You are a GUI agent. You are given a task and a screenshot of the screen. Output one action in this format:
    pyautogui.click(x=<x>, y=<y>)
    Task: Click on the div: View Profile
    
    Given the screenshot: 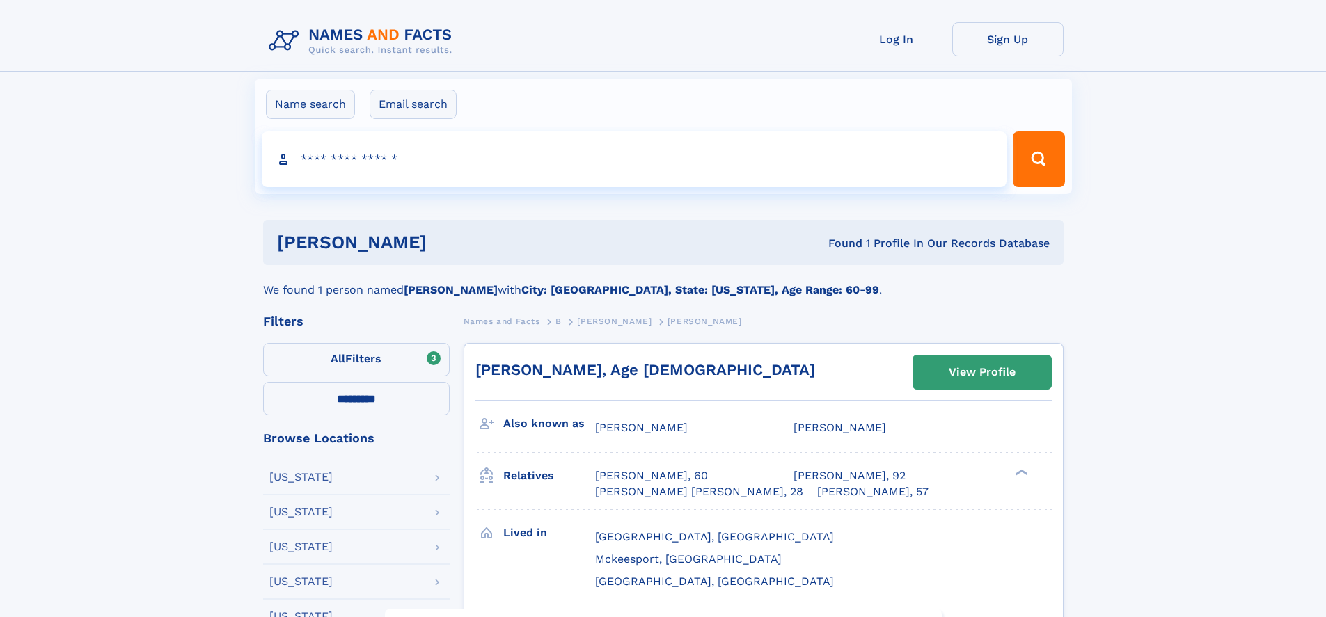 What is the action you would take?
    pyautogui.click(x=982, y=372)
    